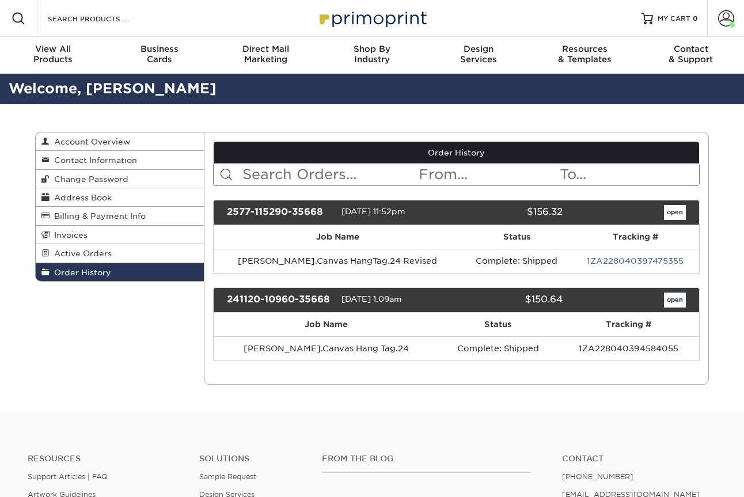  What do you see at coordinates (160, 49) in the screenshot?
I see `span: Business` at bounding box center [160, 49].